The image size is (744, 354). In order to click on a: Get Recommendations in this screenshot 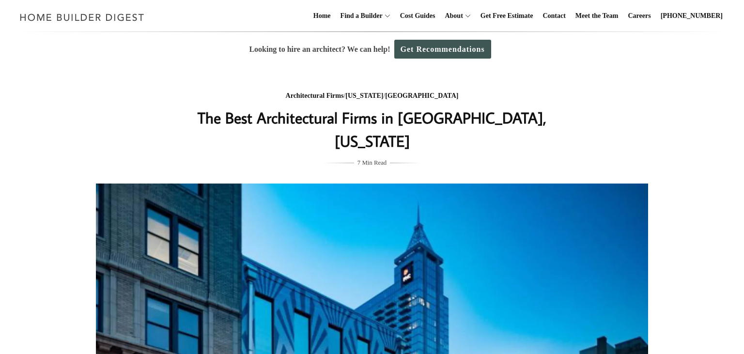, I will do `click(443, 49)`.